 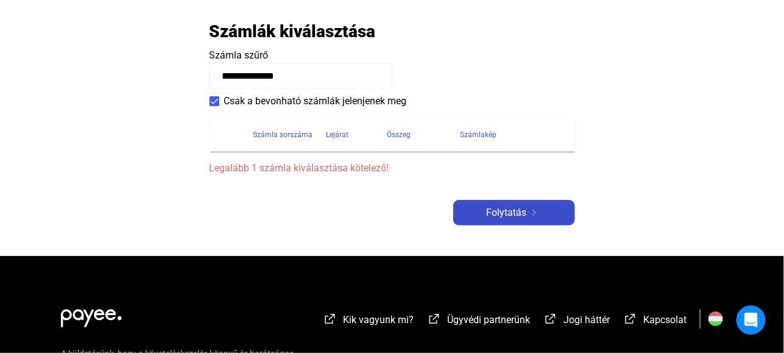 I want to click on span: Csak a bevonható számlák jelenjenek meg, so click(x=315, y=101).